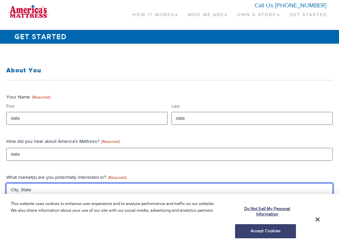 This screenshot has width=339, height=245. What do you see at coordinates (28, 97) in the screenshot?
I see `legend: Your Name` at bounding box center [28, 97].